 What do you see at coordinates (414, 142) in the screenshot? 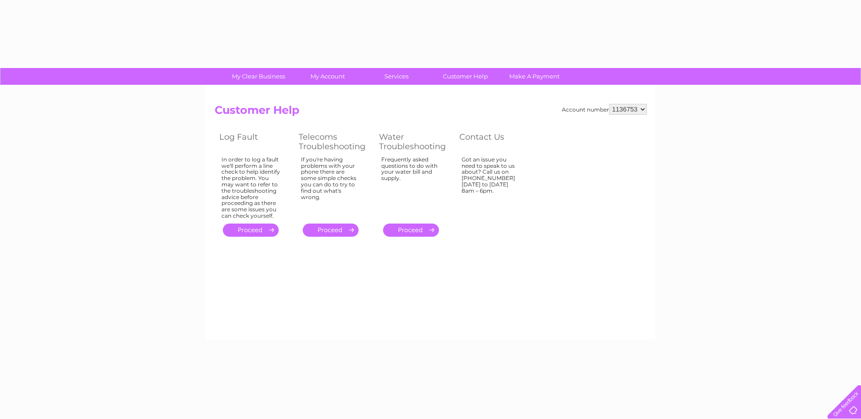
I see `th: Water Troubleshooting` at bounding box center [414, 142].